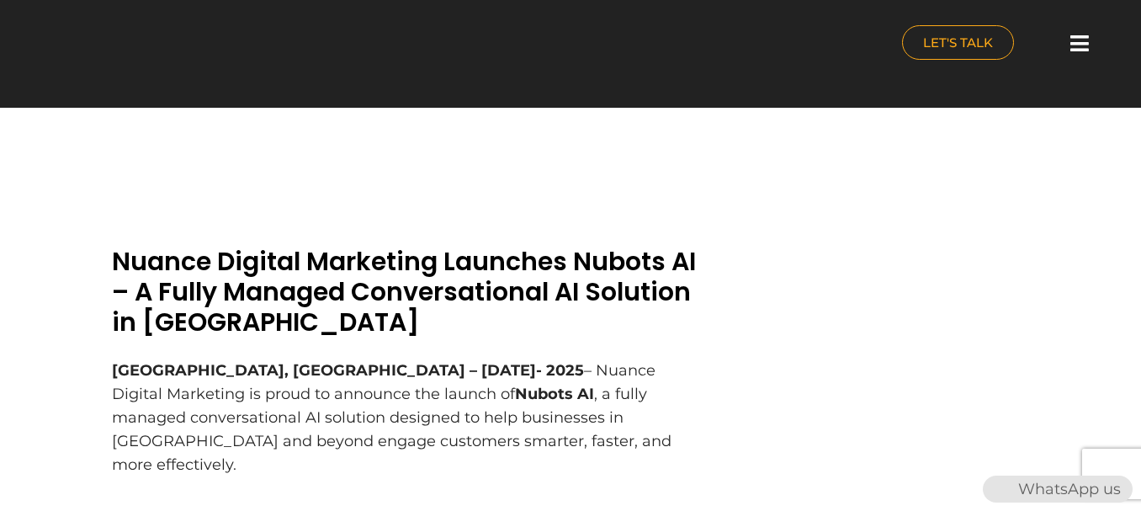 The image size is (1141, 511). Describe the element at coordinates (285, 45) in the screenshot. I see `a: nuance-qatar_logo` at that location.